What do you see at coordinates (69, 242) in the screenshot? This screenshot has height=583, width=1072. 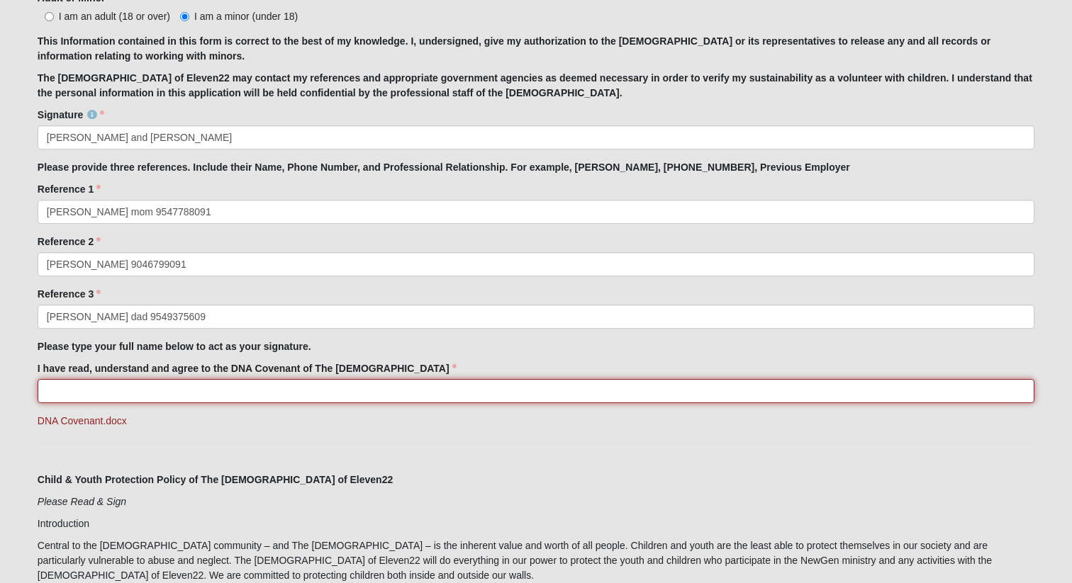 I see `label: Reference 2` at bounding box center [69, 242].